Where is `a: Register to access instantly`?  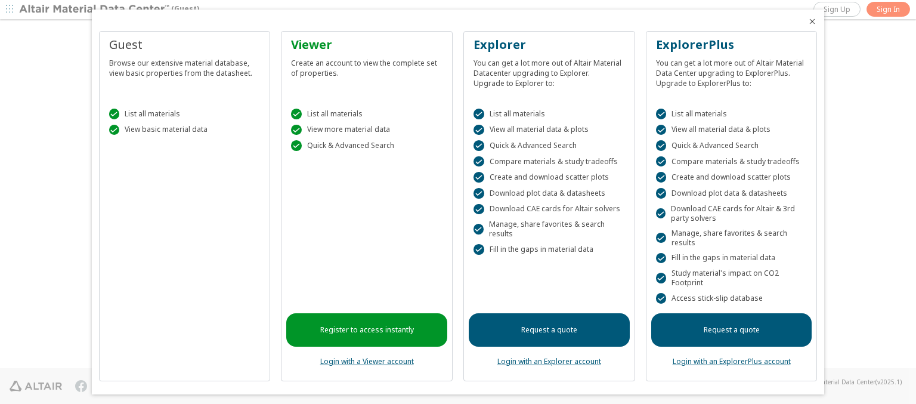 a: Register to access instantly is located at coordinates (367, 330).